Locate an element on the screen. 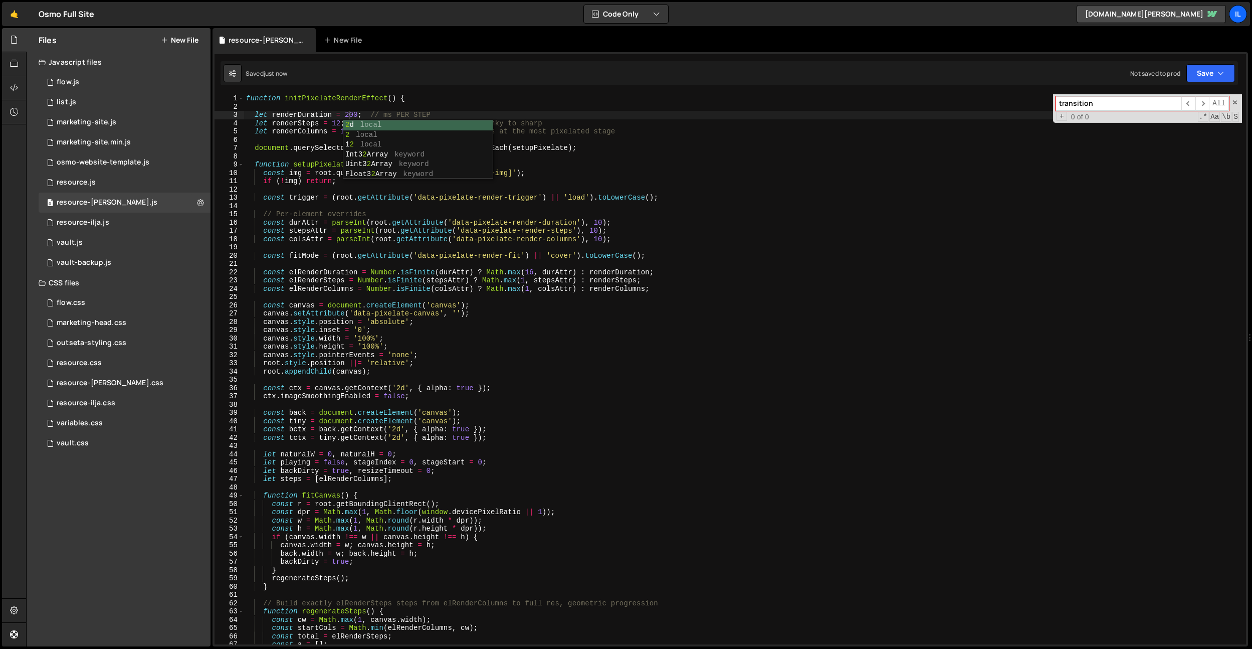 This screenshot has width=1252, height=649. div: 8 is located at coordinates (229, 156).